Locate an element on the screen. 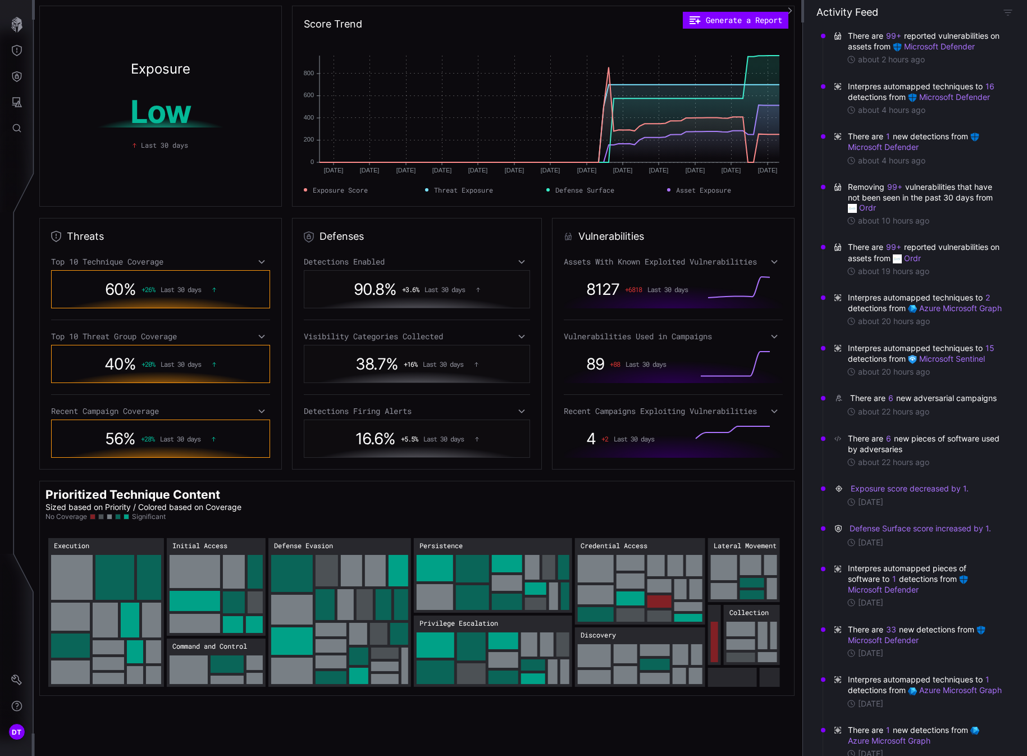  rect: Defense Evasion → Defense Evasion:Process Injection: 24 is located at coordinates (358, 634).